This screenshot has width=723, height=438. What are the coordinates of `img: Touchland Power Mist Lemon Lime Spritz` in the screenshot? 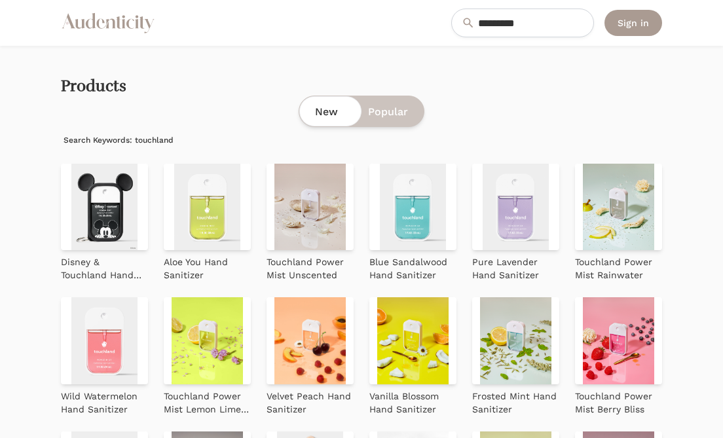 It's located at (207, 341).